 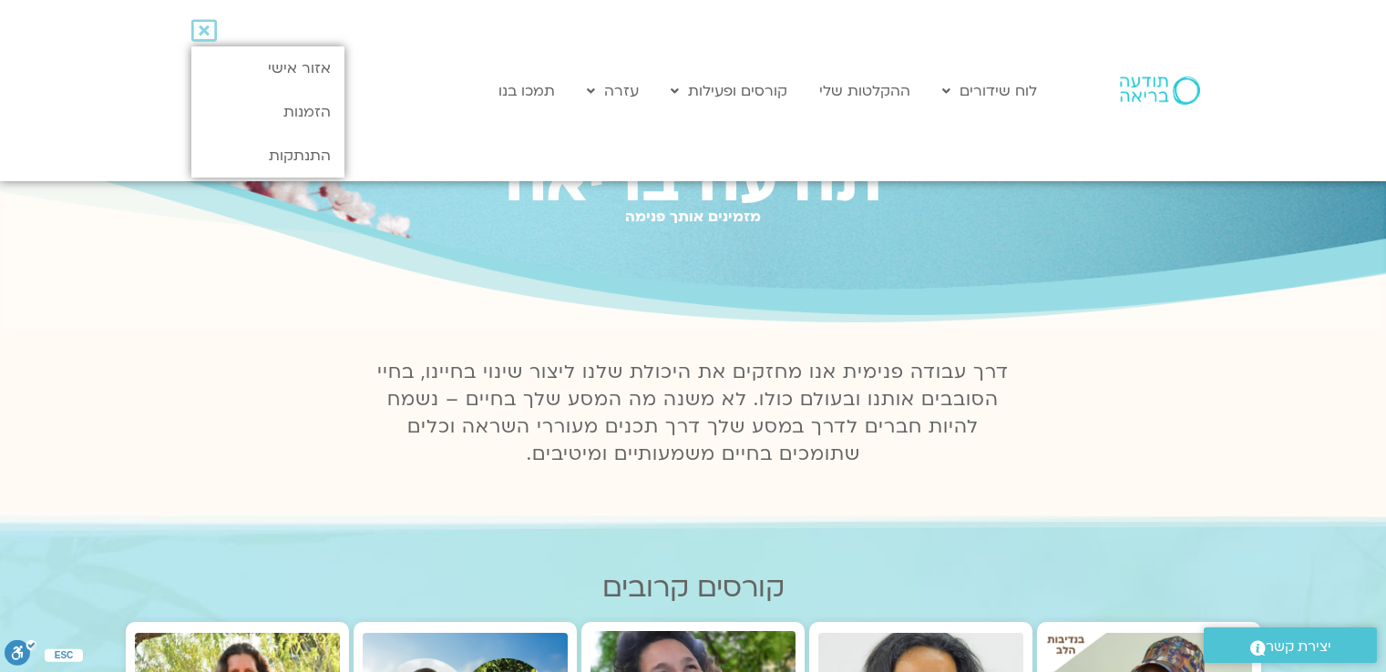 What do you see at coordinates (729, 91) in the screenshot?
I see `a: קורסים ופעילות` at bounding box center [729, 91].